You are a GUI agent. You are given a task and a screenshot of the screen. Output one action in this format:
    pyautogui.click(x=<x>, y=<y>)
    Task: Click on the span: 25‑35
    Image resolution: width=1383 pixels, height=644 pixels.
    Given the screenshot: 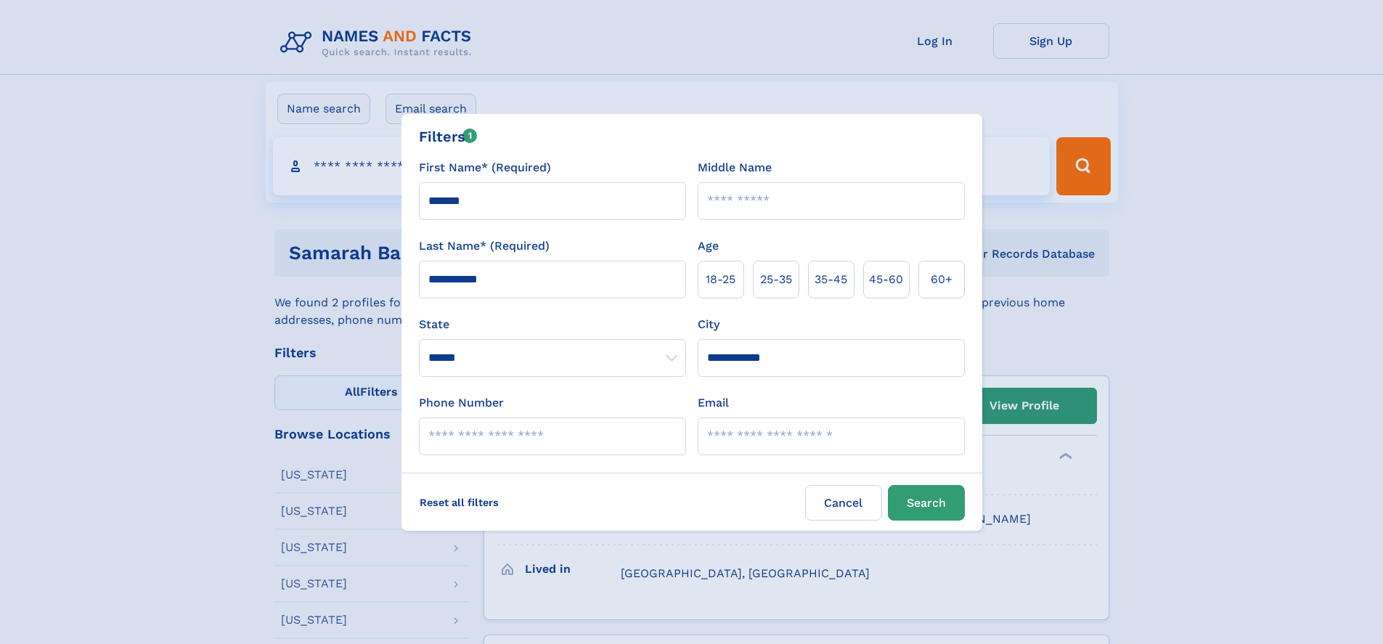 What is the action you would take?
    pyautogui.click(x=776, y=280)
    